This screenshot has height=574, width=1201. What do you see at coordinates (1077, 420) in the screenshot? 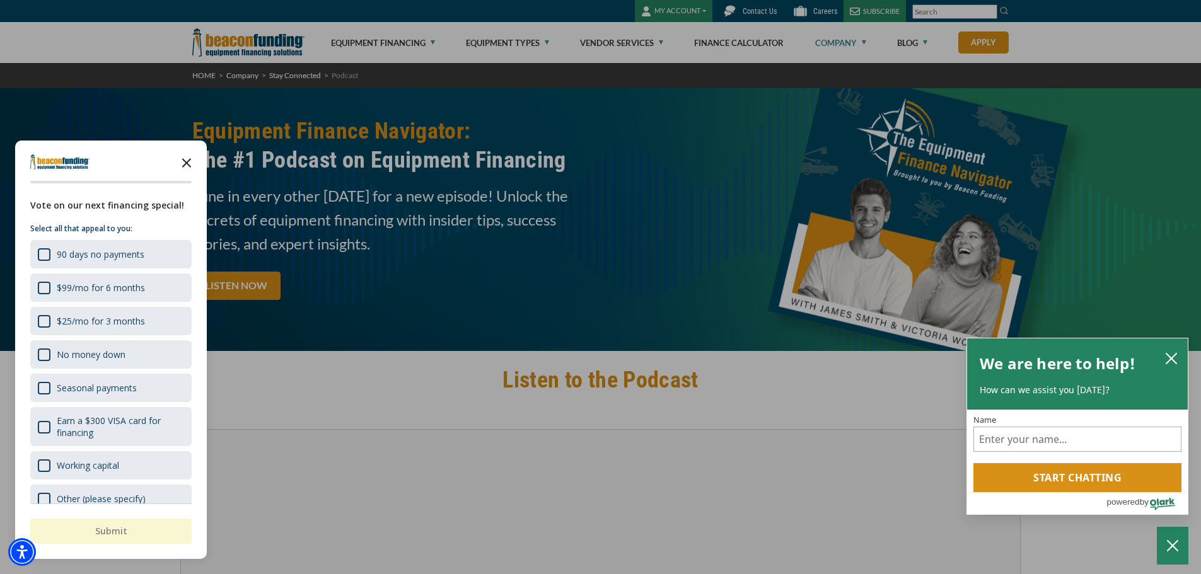
I see `label: Name` at bounding box center [1077, 420].